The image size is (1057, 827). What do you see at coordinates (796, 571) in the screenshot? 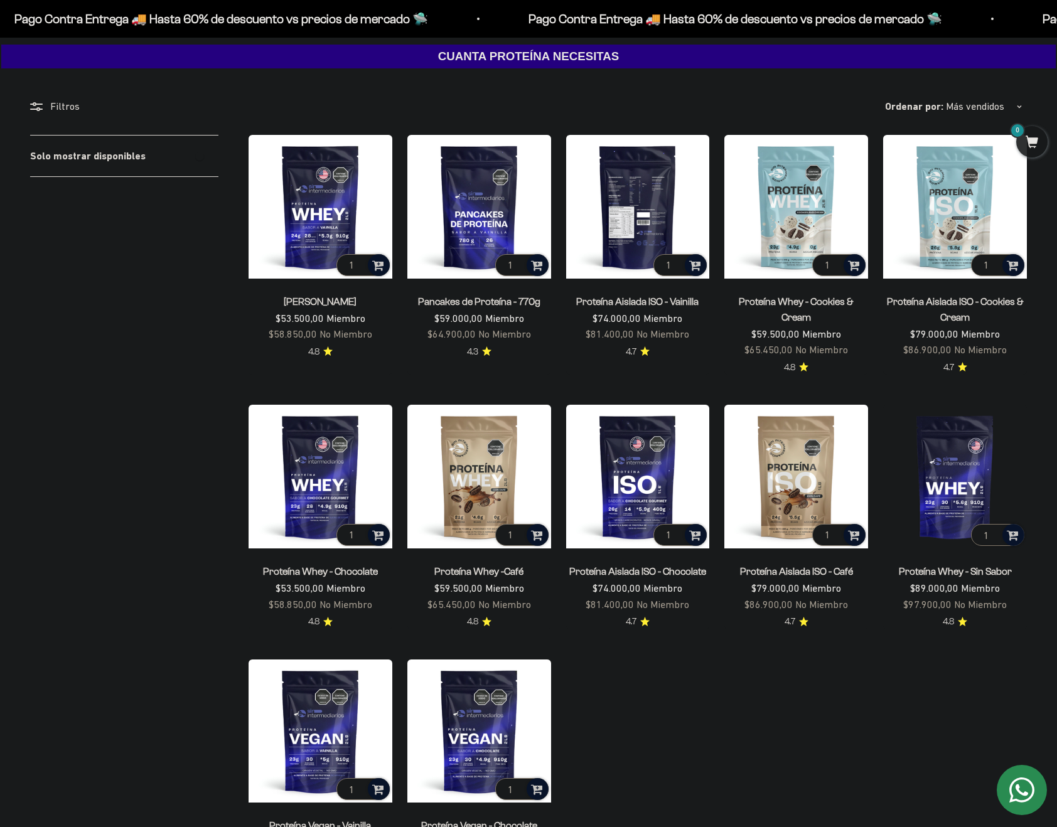
I see `a: Proteína Aislada ISO - Café` at bounding box center [796, 571].